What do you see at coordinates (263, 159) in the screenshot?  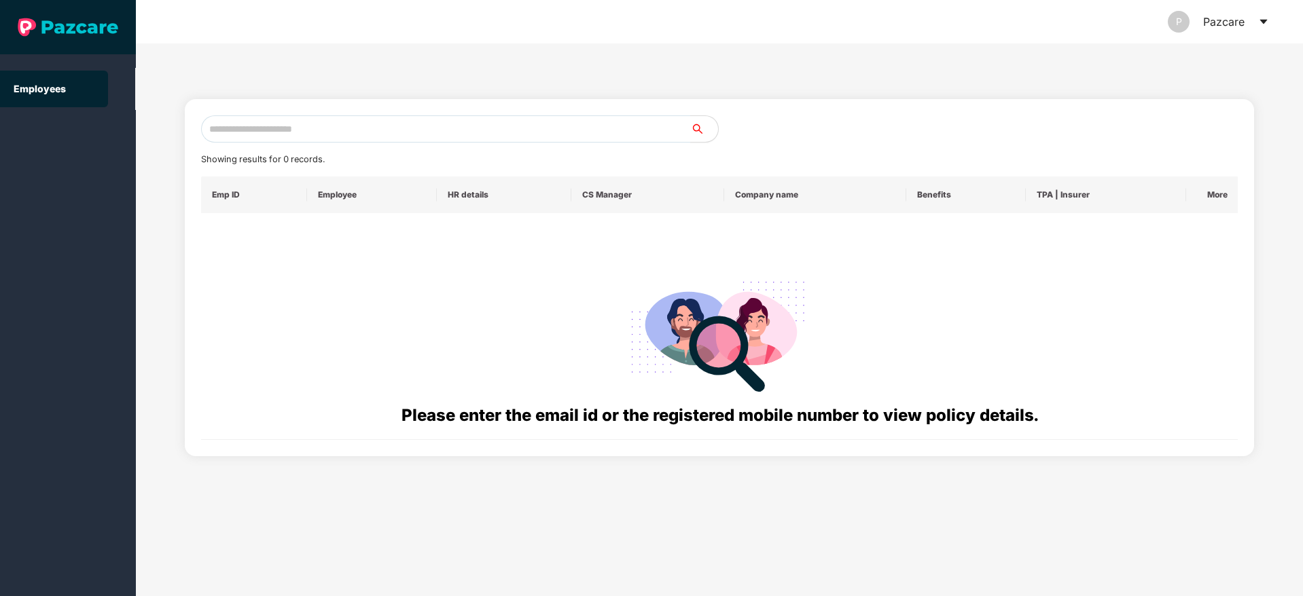 I see `span: Showing results for 0 records.` at bounding box center [263, 159].